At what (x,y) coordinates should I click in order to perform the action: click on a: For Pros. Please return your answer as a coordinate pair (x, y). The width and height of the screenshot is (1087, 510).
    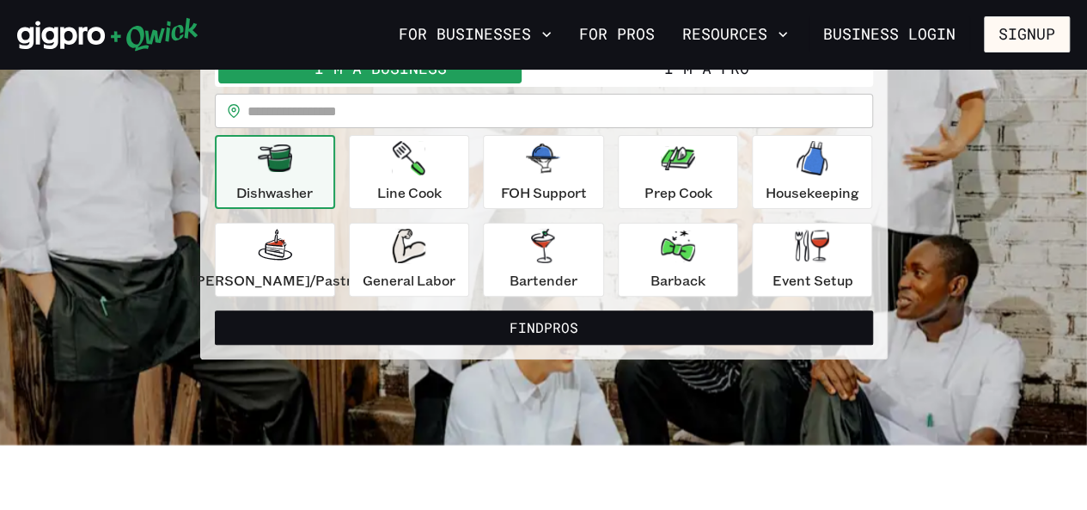
    Looking at the image, I should click on (617, 34).